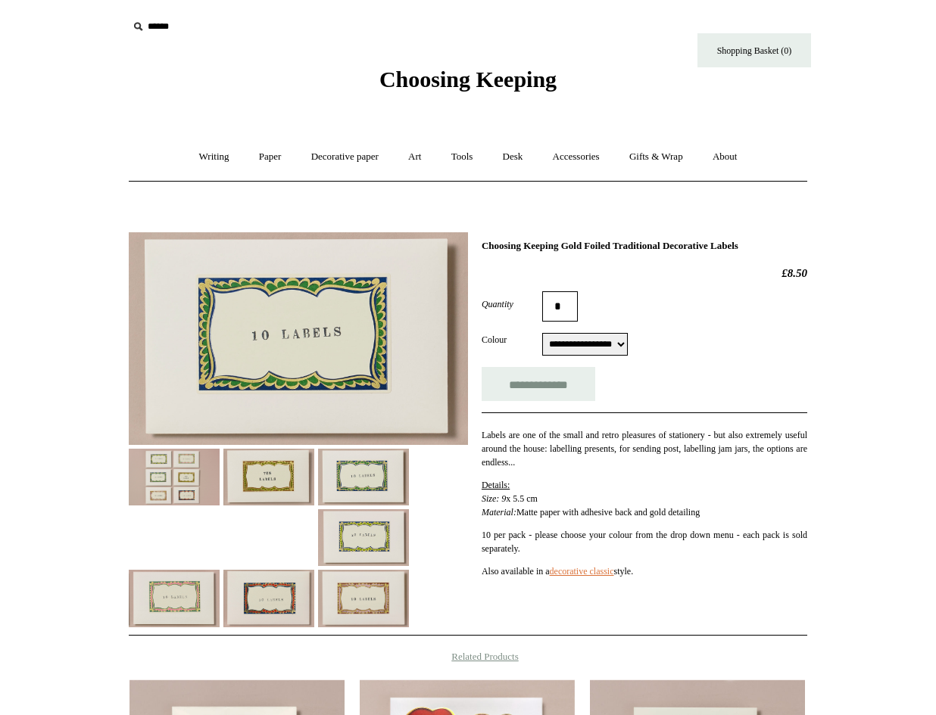 The width and height of the screenshot is (936, 715). Describe the element at coordinates (414, 157) in the screenshot. I see `a: Art` at that location.